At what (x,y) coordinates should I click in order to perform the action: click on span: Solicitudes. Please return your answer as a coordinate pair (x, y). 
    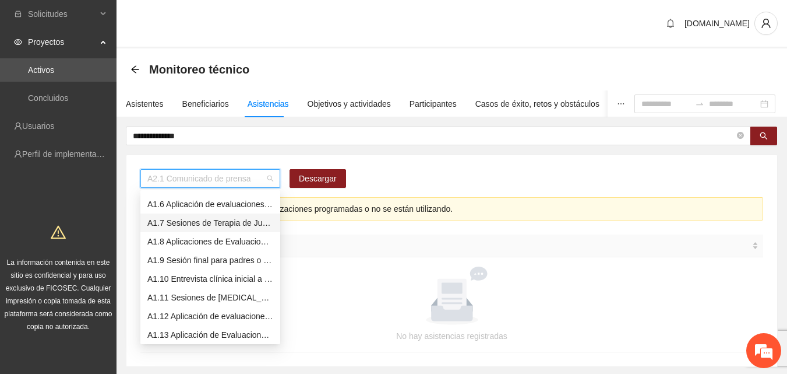
    Looking at the image, I should click on (62, 14).